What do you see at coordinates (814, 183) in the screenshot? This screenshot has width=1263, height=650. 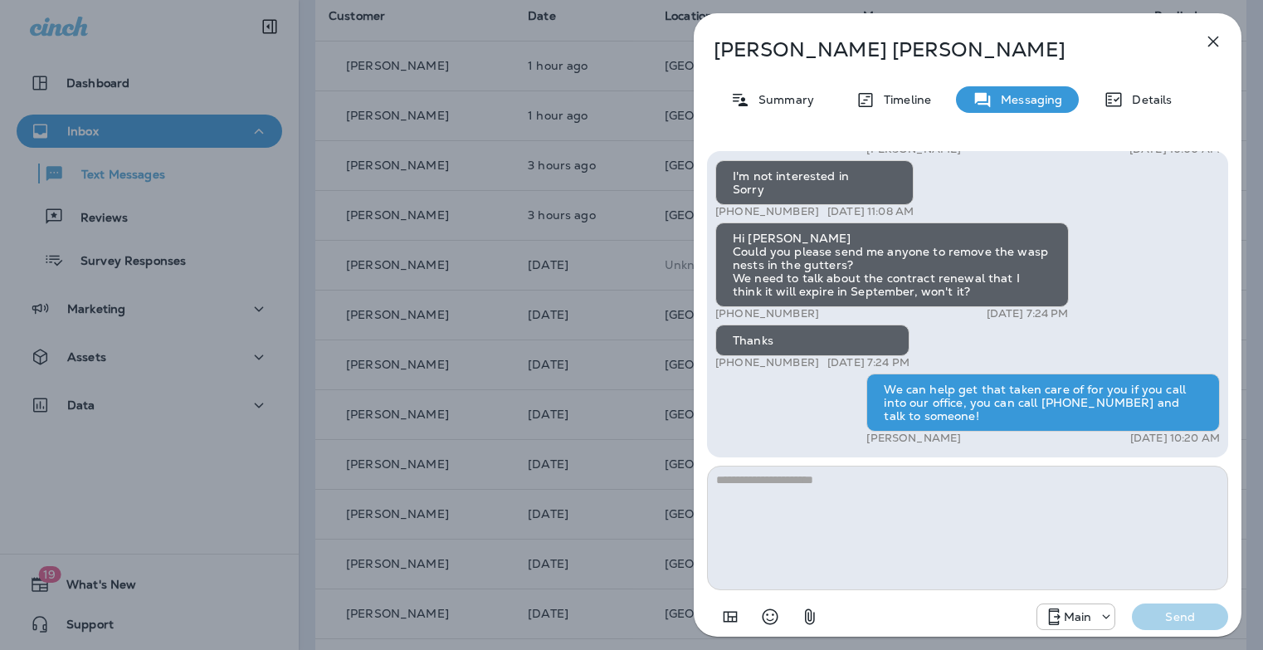 I see `div: I'm not interested in Sorry` at bounding box center [814, 183].